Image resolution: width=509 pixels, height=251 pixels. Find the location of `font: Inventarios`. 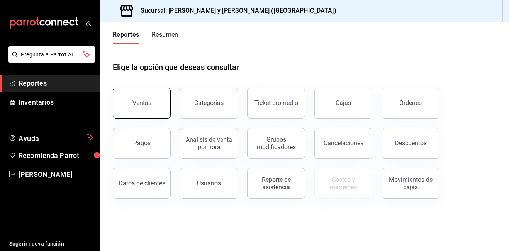

font: Inventarios is located at coordinates (36, 102).